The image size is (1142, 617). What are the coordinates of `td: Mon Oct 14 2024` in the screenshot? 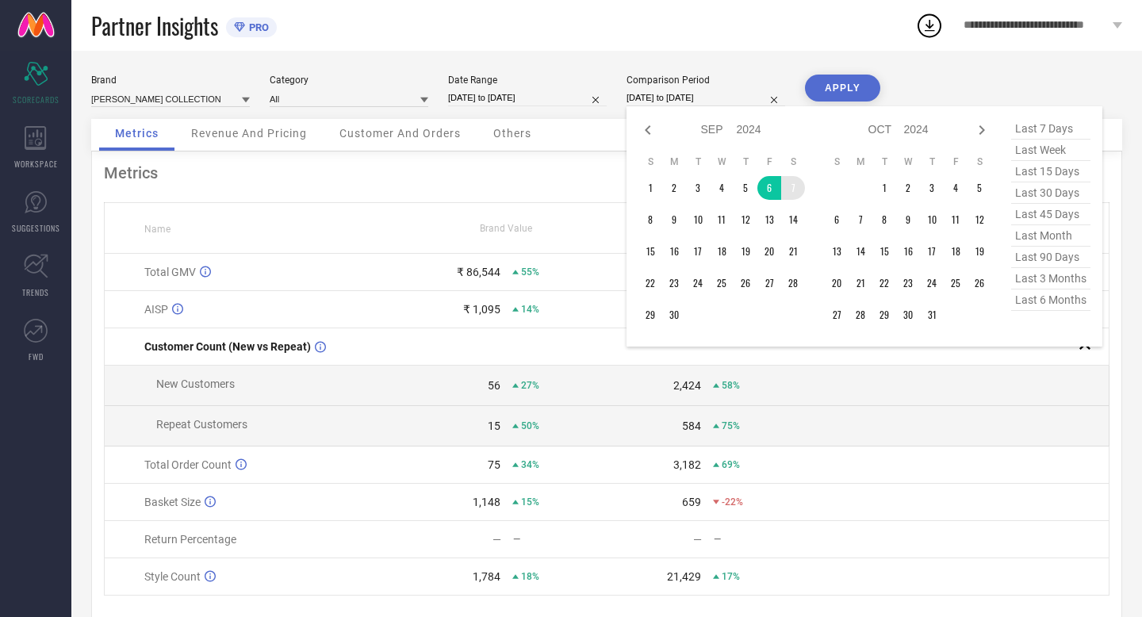 It's located at (861, 251).